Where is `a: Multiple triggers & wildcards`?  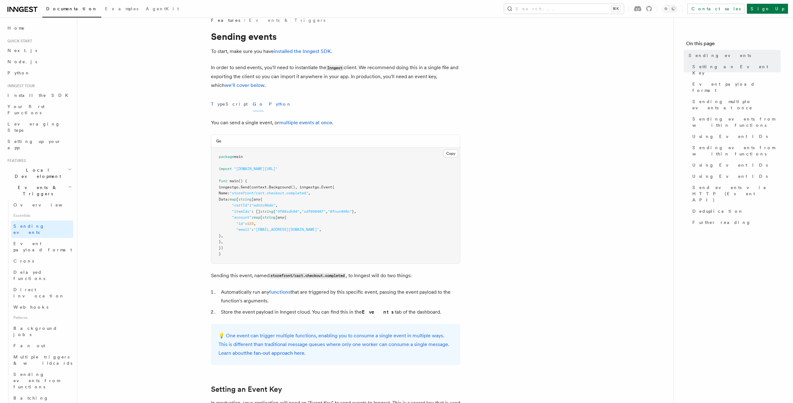
a: Multiple triggers & wildcards is located at coordinates (42, 360).